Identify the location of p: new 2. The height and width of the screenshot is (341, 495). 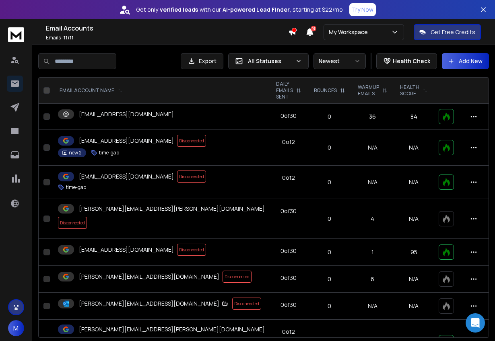
(75, 153).